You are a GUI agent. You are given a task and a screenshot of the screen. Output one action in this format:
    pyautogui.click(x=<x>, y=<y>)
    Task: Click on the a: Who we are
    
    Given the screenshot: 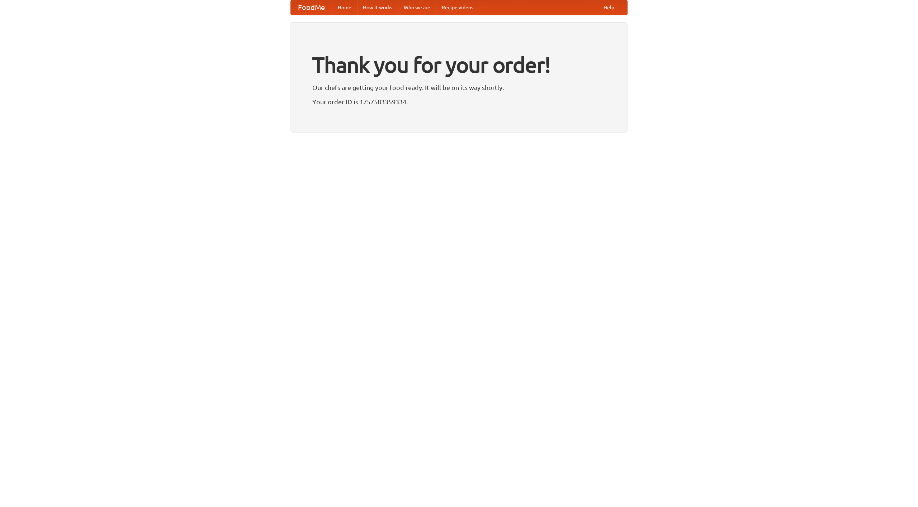 What is the action you would take?
    pyautogui.click(x=417, y=8)
    